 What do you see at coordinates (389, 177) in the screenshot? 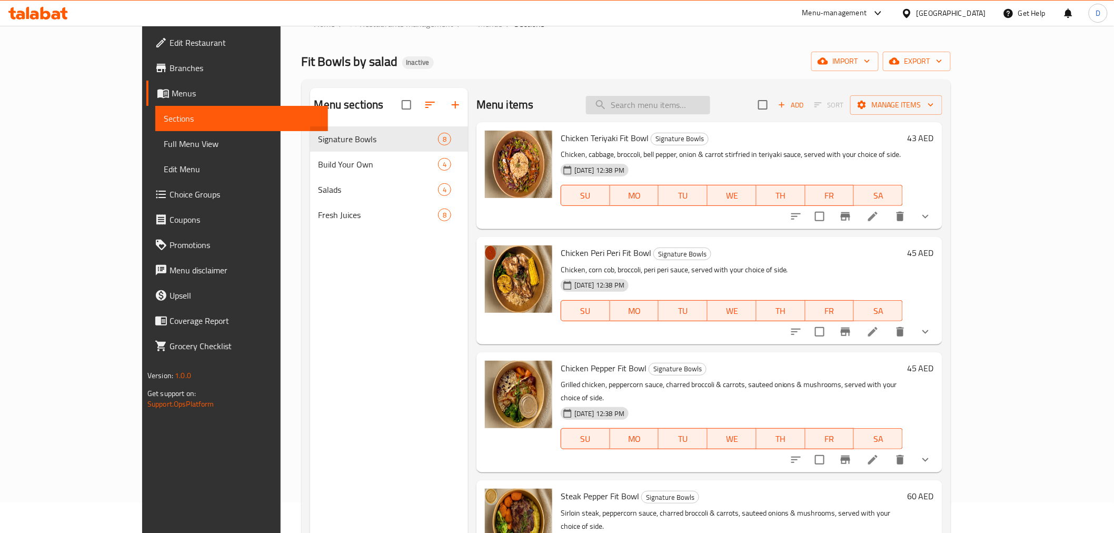
I see `nav: Menu sections` at bounding box center [389, 177].